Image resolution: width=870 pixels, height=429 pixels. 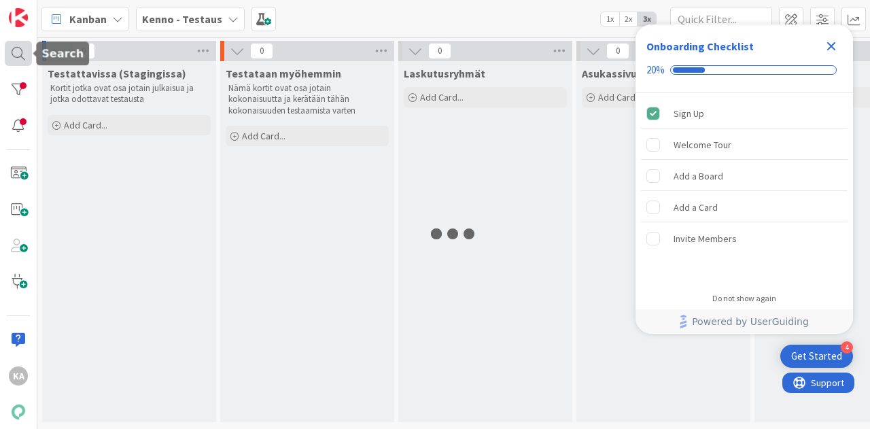 I want to click on span: 2x, so click(x=628, y=19).